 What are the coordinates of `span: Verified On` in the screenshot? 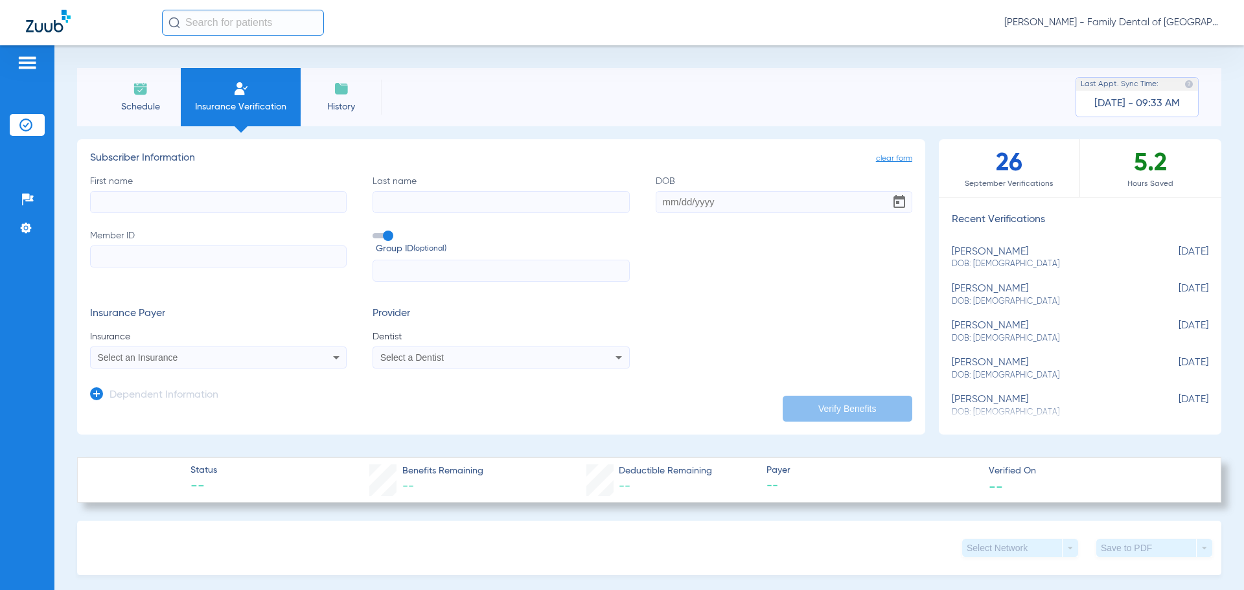 It's located at (1094, 471).